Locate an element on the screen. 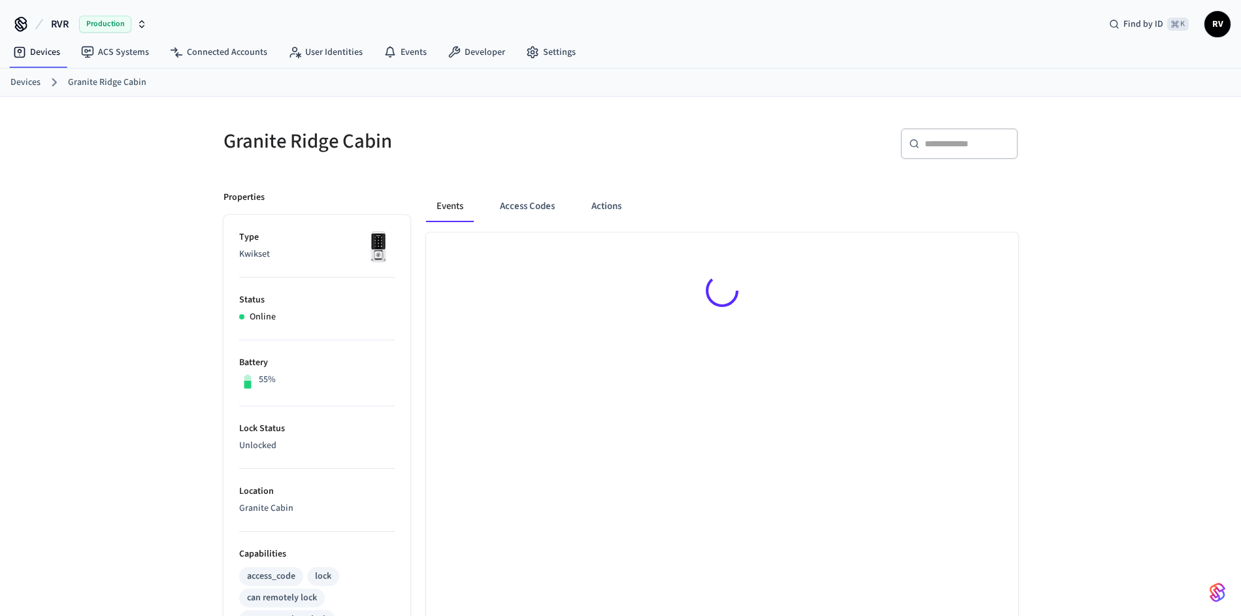  img: Kwikset Halo Touchscreen Wifi Enabled Smart Lock, Polished Chrome, Front is located at coordinates (378, 247).